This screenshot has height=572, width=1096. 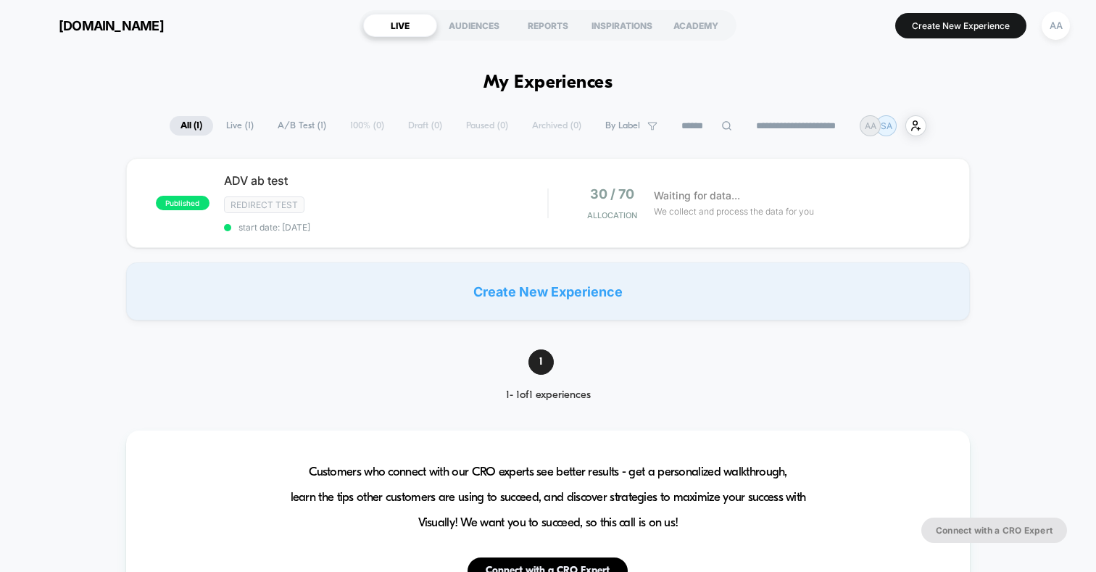 I want to click on div: AUDIENCES, so click(x=474, y=25).